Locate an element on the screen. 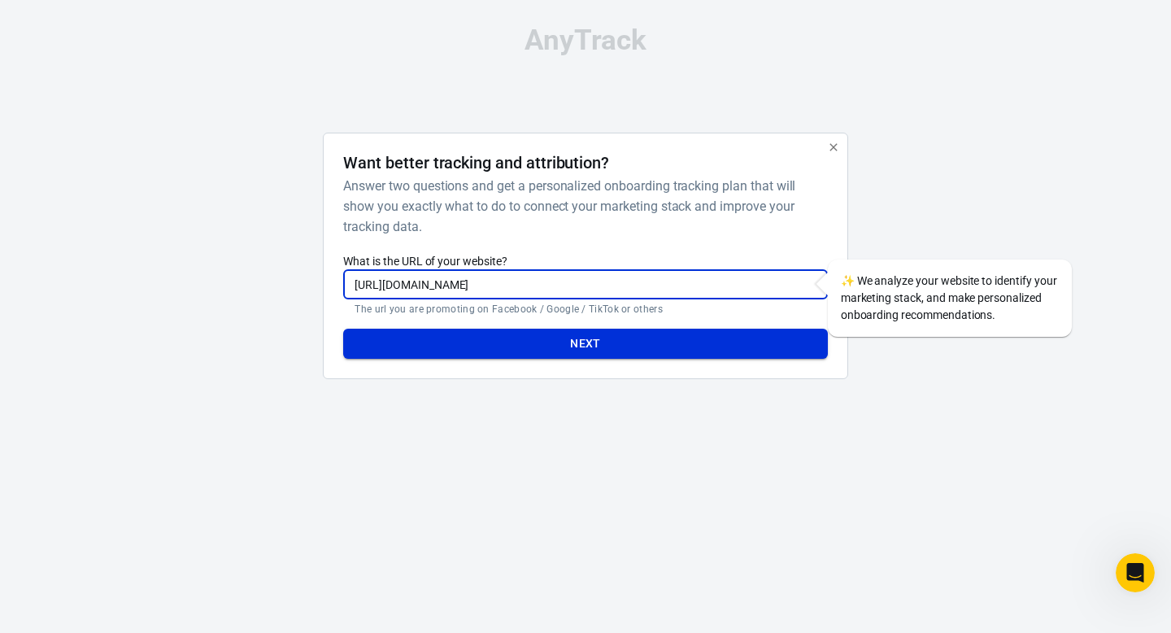 The height and width of the screenshot is (633, 1171). div: We analyze your website to identify your marketing stack, and make personalized onboarding recomm... is located at coordinates (950, 298).